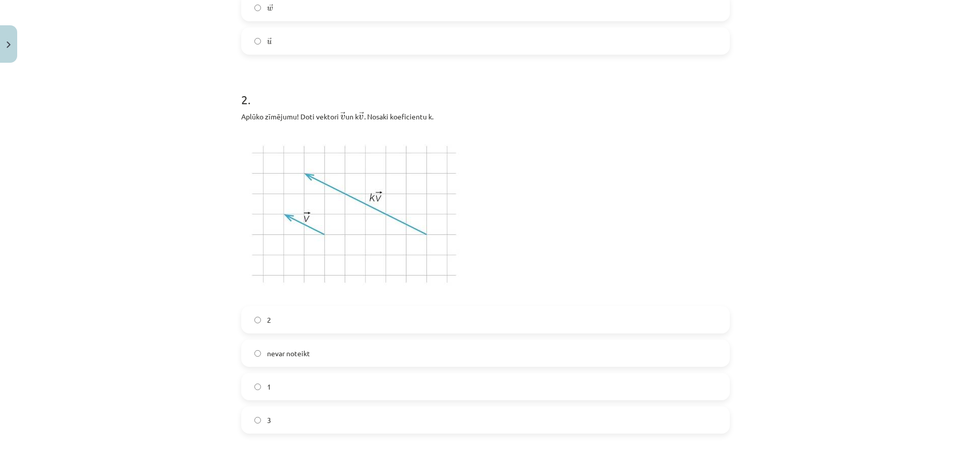 The width and height of the screenshot is (971, 465). What do you see at coordinates (257, 420) in the screenshot?
I see `input: 3` at bounding box center [257, 420].